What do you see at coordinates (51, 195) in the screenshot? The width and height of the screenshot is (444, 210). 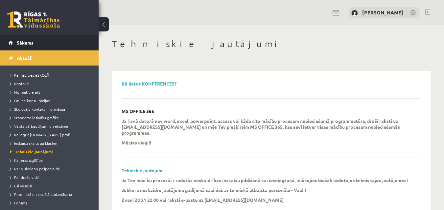 I see `a: Pilsoniskā un sociālā audzināšana` at bounding box center [51, 195].